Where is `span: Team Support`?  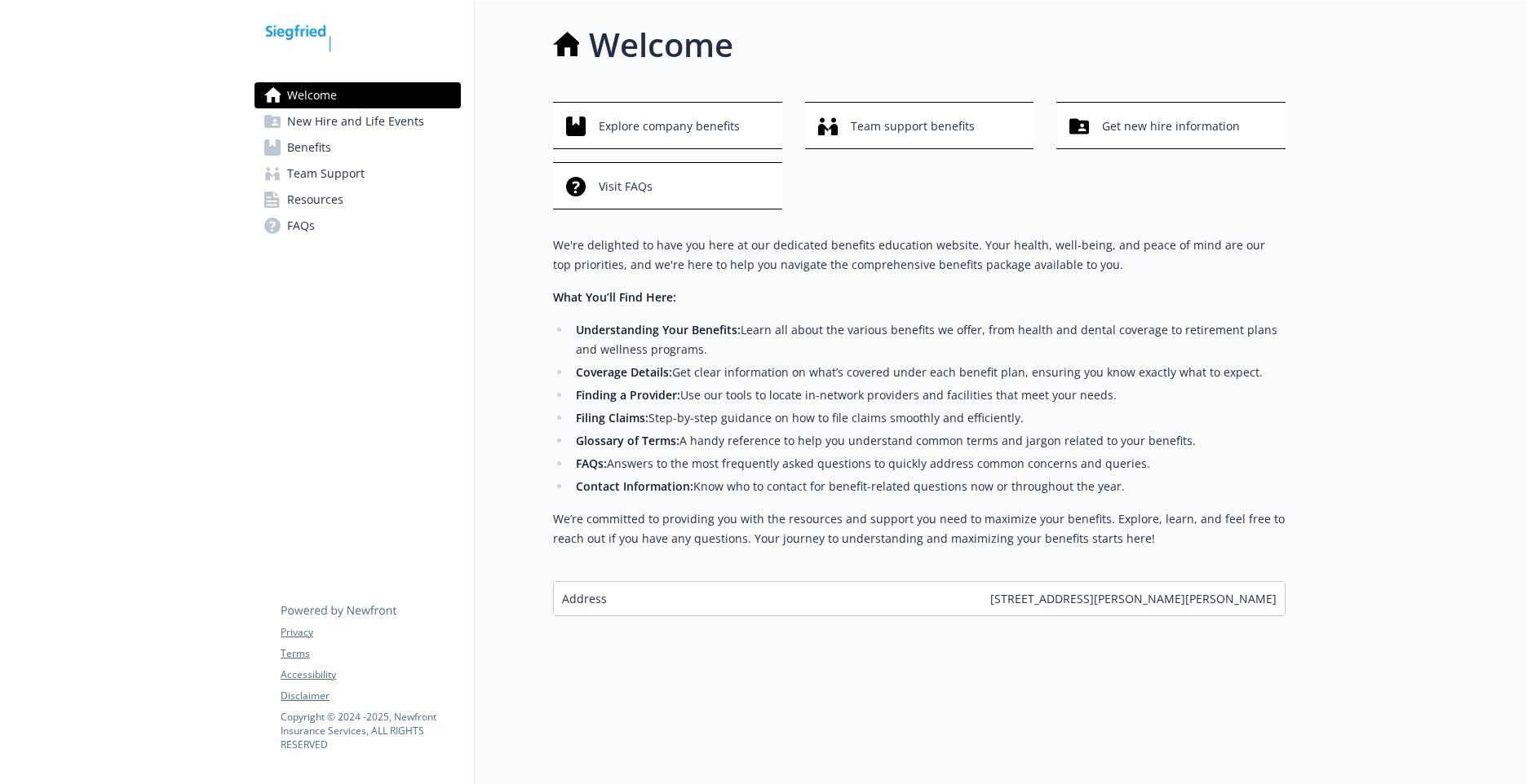
span: Team Support is located at coordinates (326, 174).